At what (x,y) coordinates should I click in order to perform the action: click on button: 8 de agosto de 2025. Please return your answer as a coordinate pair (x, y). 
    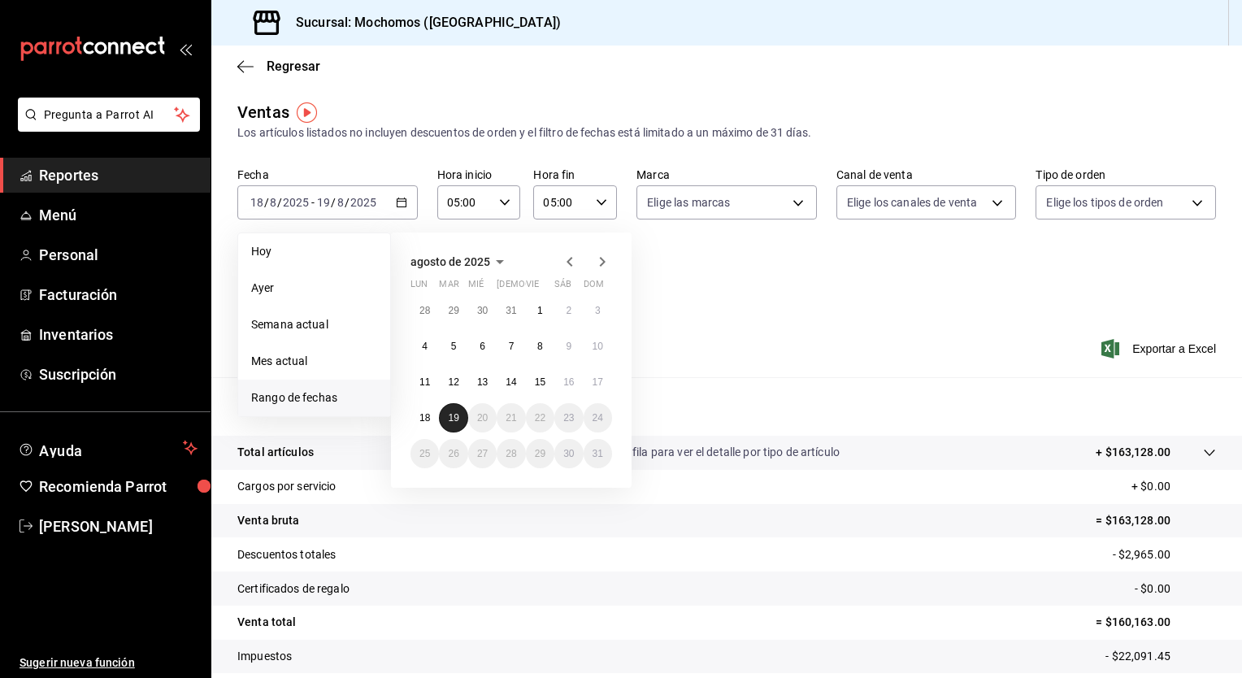
    Looking at the image, I should click on (540, 346).